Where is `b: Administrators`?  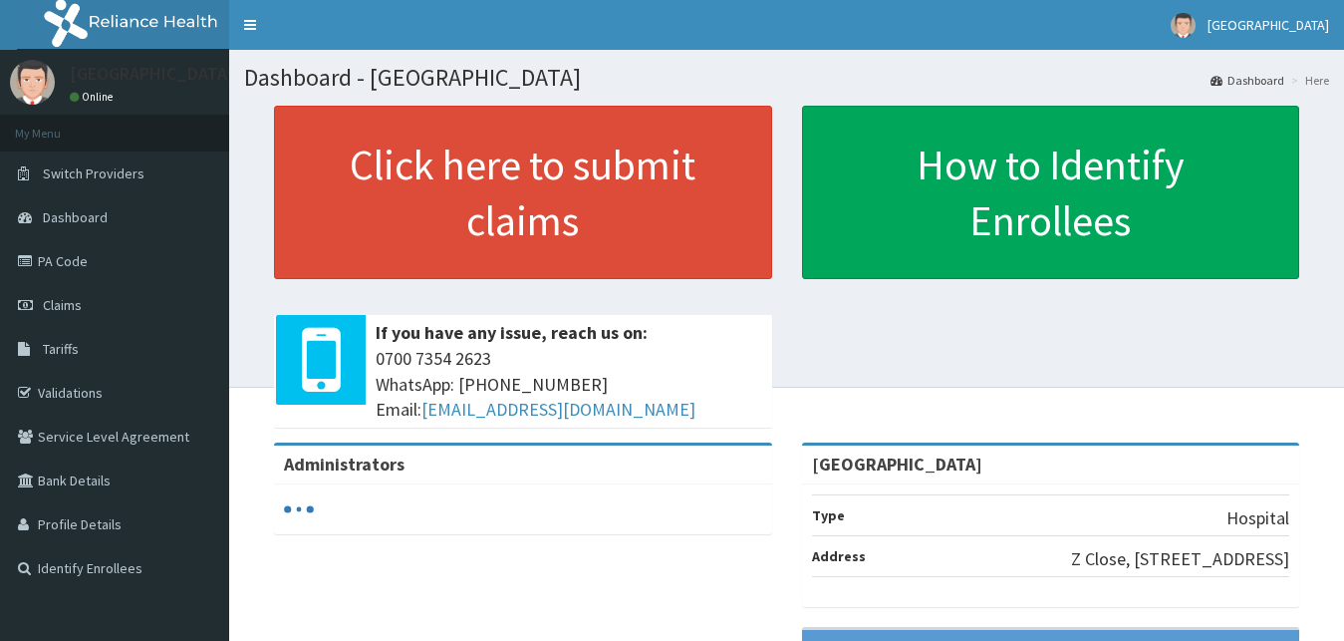
b: Administrators is located at coordinates (344, 463).